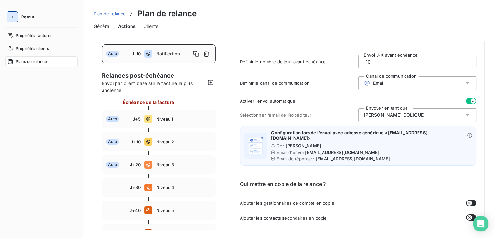 The image size is (495, 238). What do you see at coordinates (299, 115) in the screenshot?
I see `span: Sélectionner l’email de l’expéditeur` at bounding box center [299, 115].